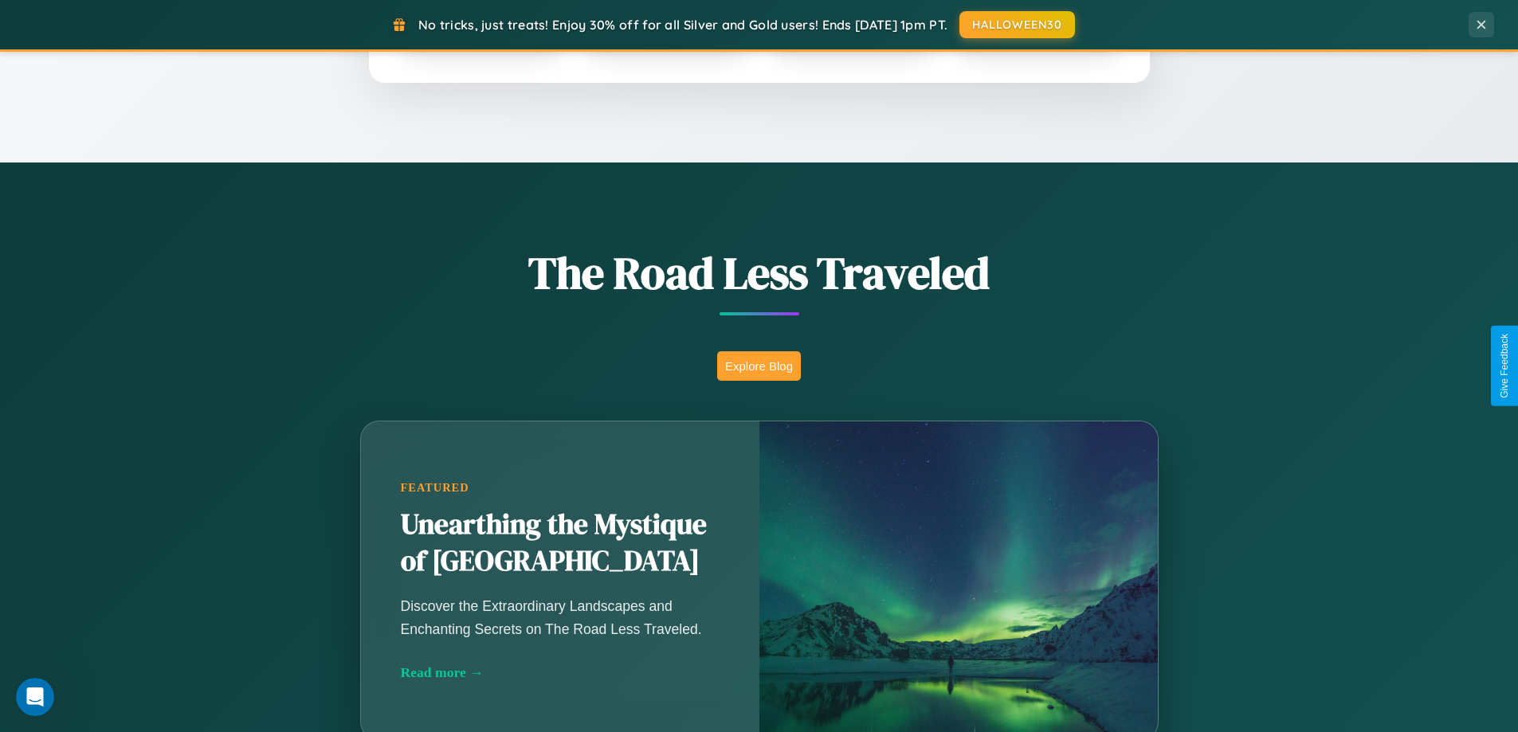 The height and width of the screenshot is (732, 1518). Describe the element at coordinates (1504, 366) in the screenshot. I see `div: Give Feedback` at that location.